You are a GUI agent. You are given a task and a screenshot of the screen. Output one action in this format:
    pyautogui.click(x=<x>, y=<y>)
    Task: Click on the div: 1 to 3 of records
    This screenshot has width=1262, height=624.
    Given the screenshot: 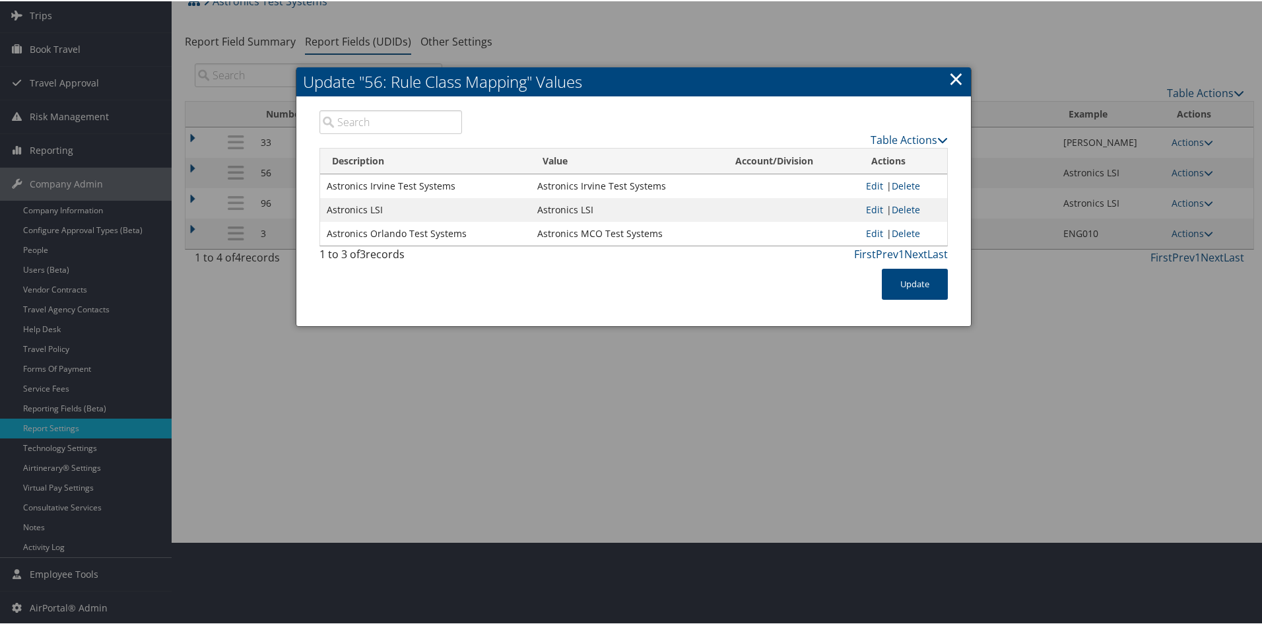 What is the action you would take?
    pyautogui.click(x=391, y=256)
    